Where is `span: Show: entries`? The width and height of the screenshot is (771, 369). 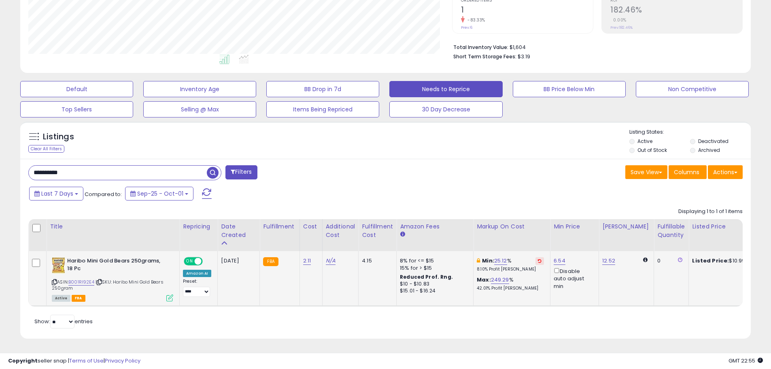 span: Show: entries is located at coordinates (64, 321).